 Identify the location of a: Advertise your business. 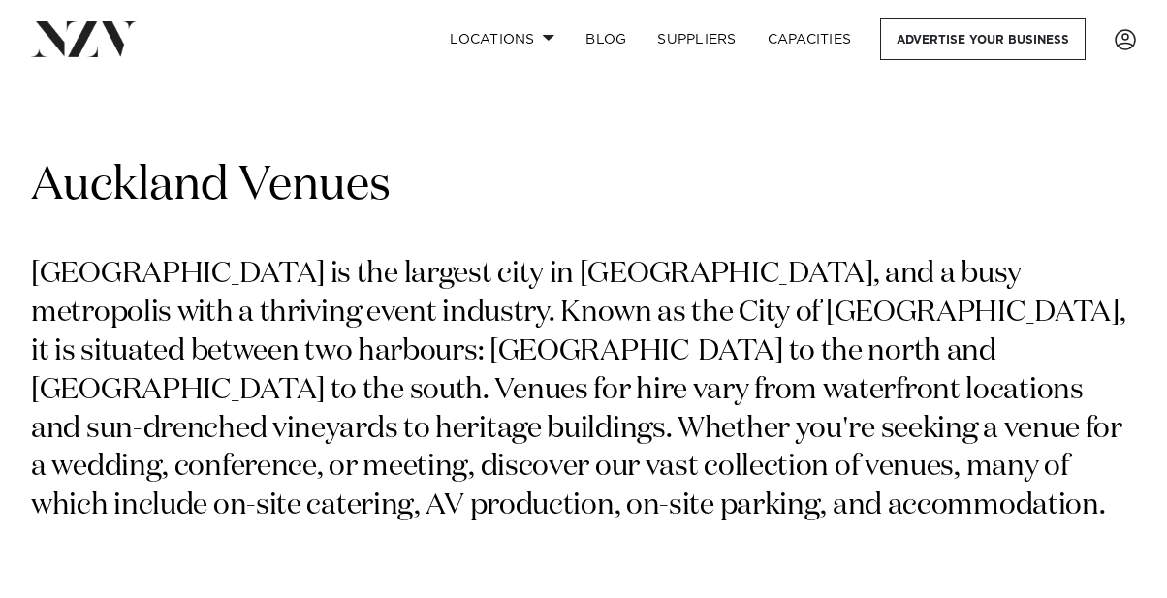
(983, 39).